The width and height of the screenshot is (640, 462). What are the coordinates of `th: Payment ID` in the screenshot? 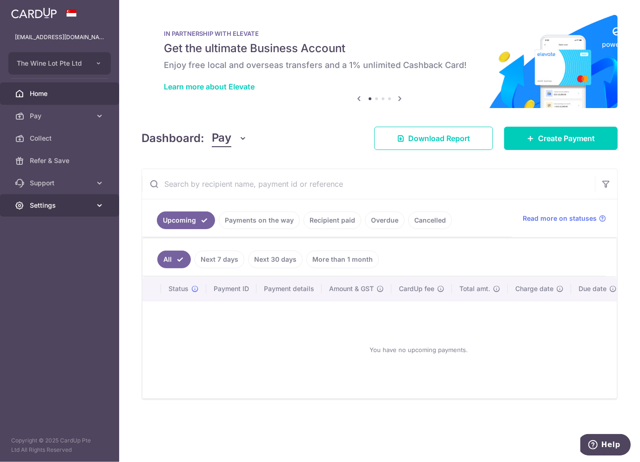 It's located at (232, 289).